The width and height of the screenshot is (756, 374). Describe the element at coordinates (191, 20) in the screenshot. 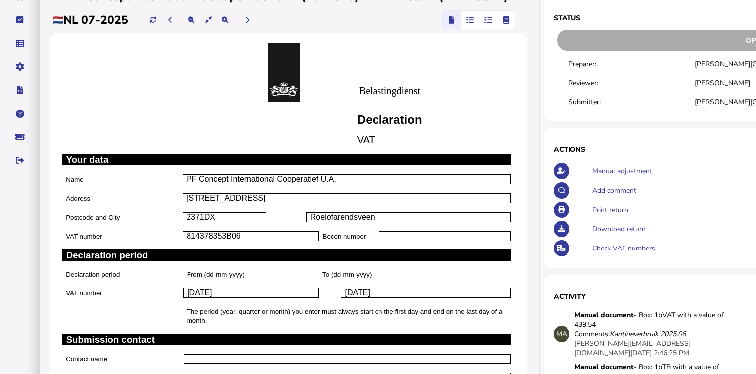

I see `button: Make the return view smaller` at that location.